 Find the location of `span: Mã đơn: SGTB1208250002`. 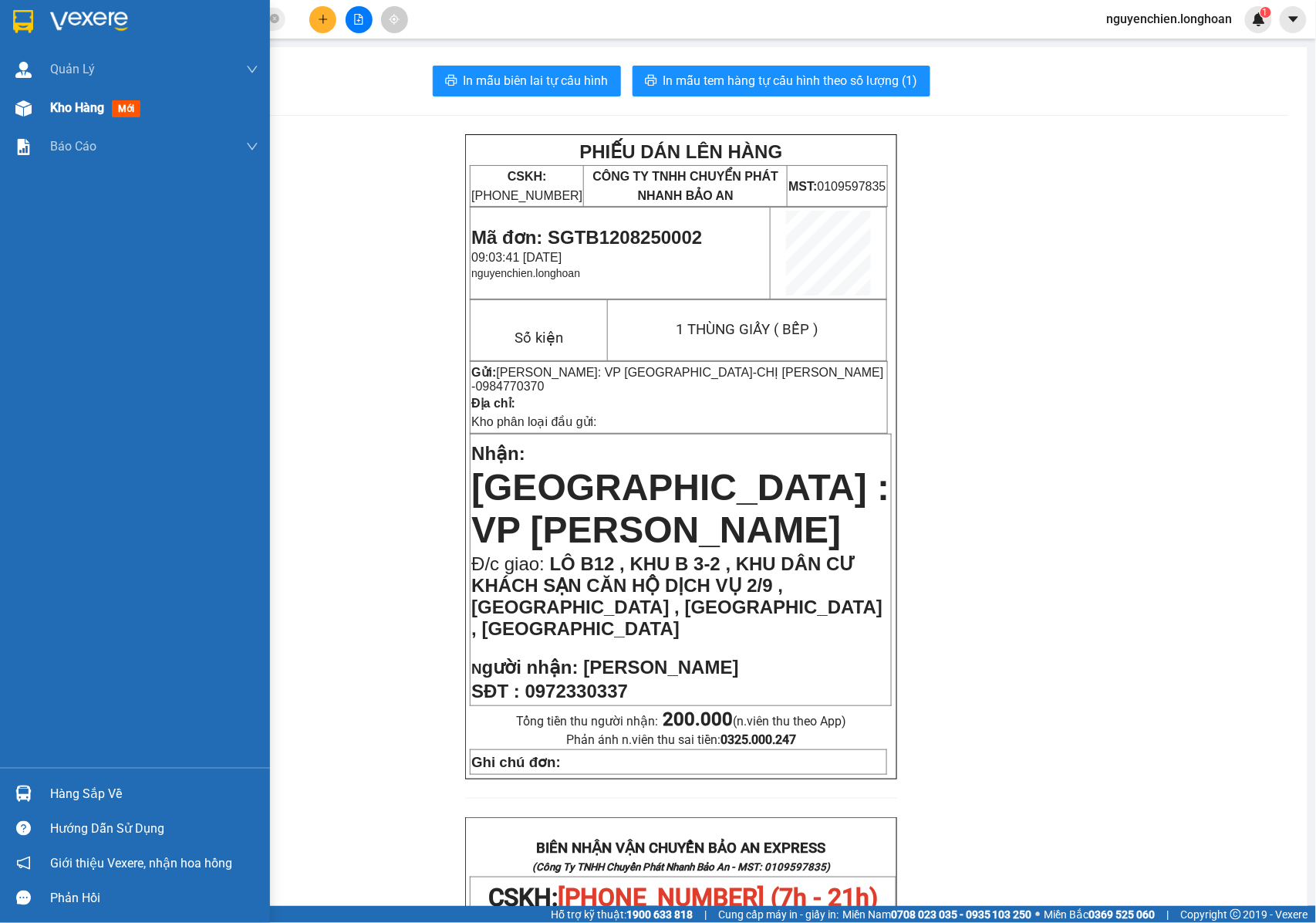

span: Mã đơn: SGTB1208250002 is located at coordinates (586, 237).